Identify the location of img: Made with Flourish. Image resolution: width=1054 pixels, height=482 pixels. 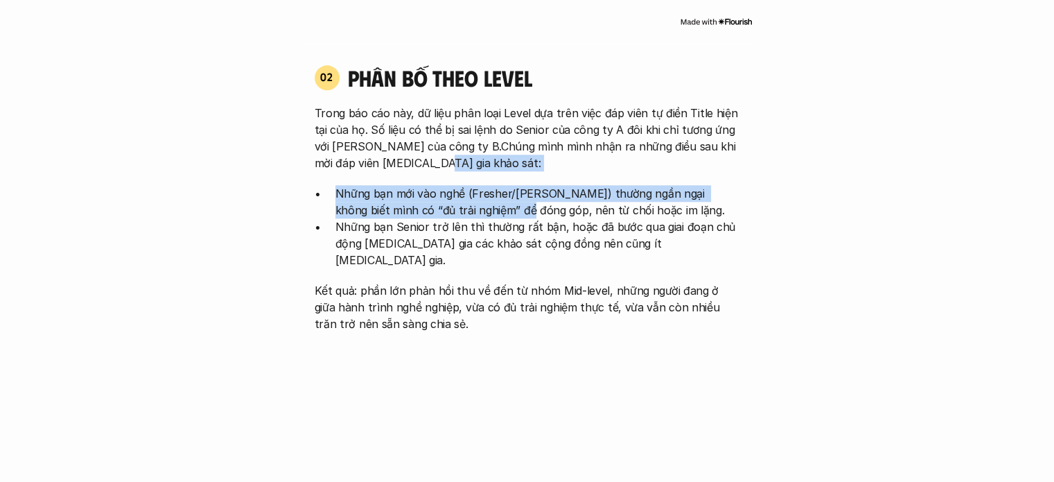
(716, 21).